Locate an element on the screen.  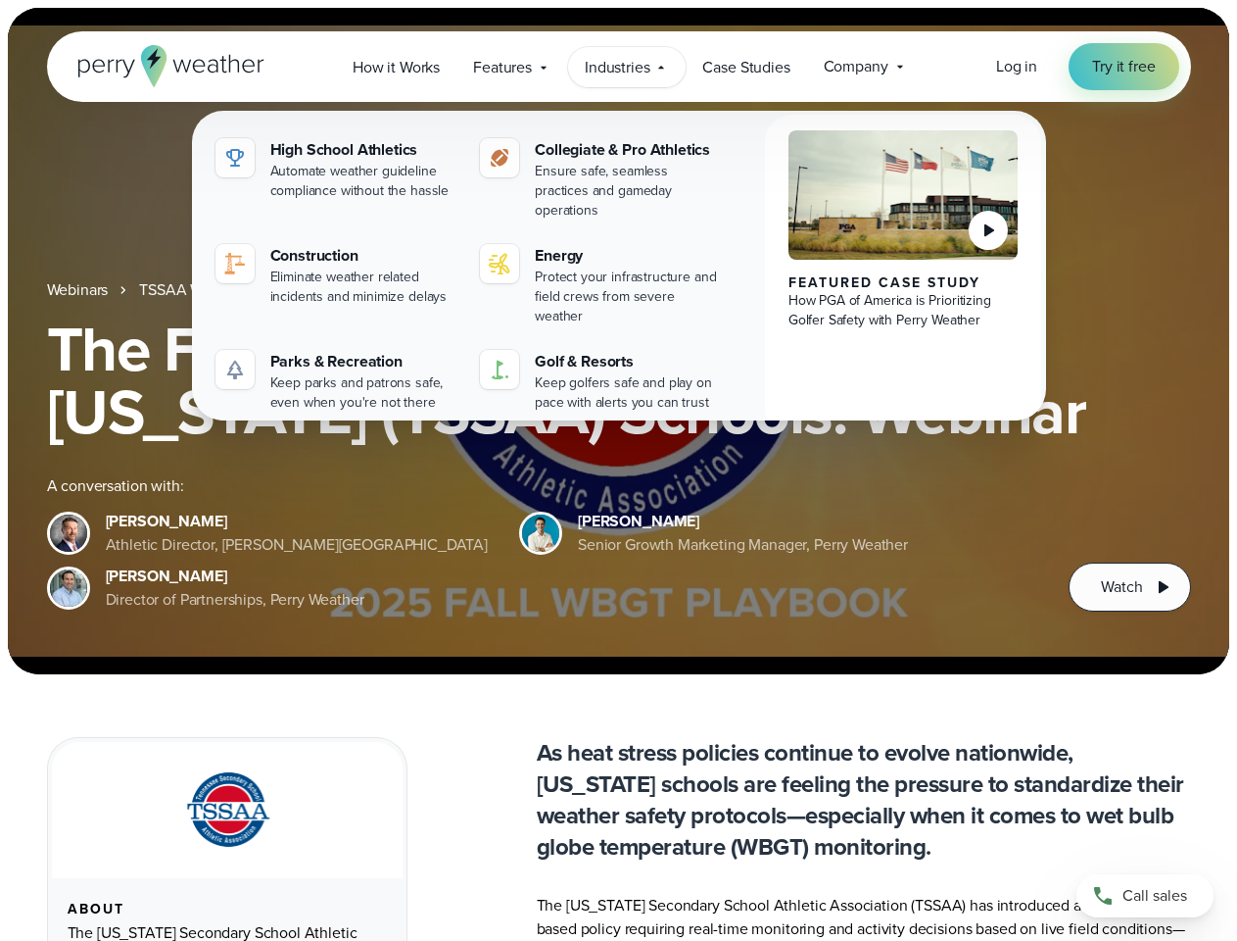
span: Case Studies is located at coordinates (746, 68).